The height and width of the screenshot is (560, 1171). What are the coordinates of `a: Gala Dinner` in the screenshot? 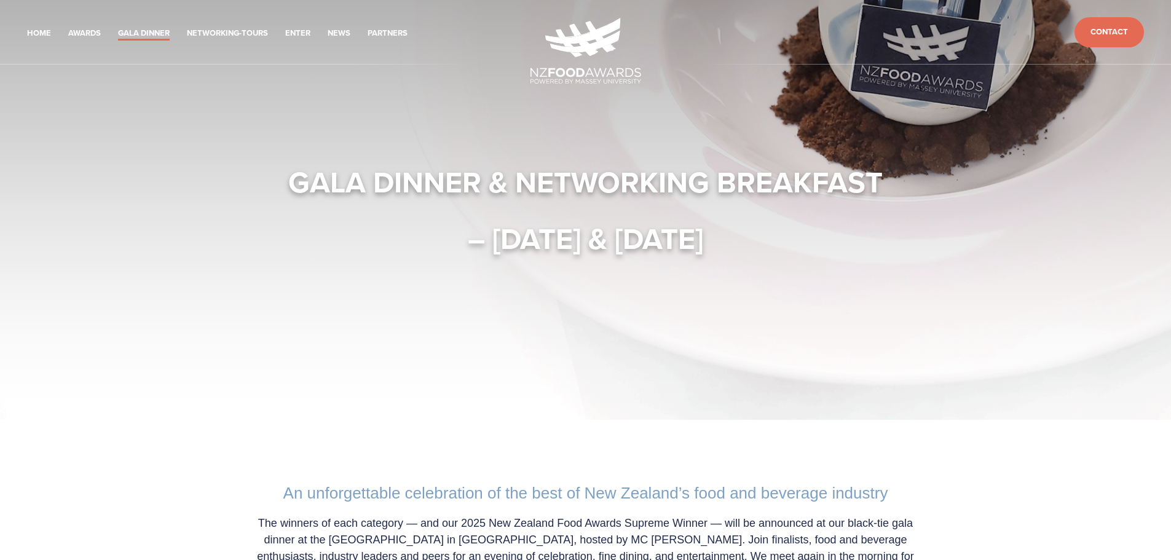 It's located at (144, 33).